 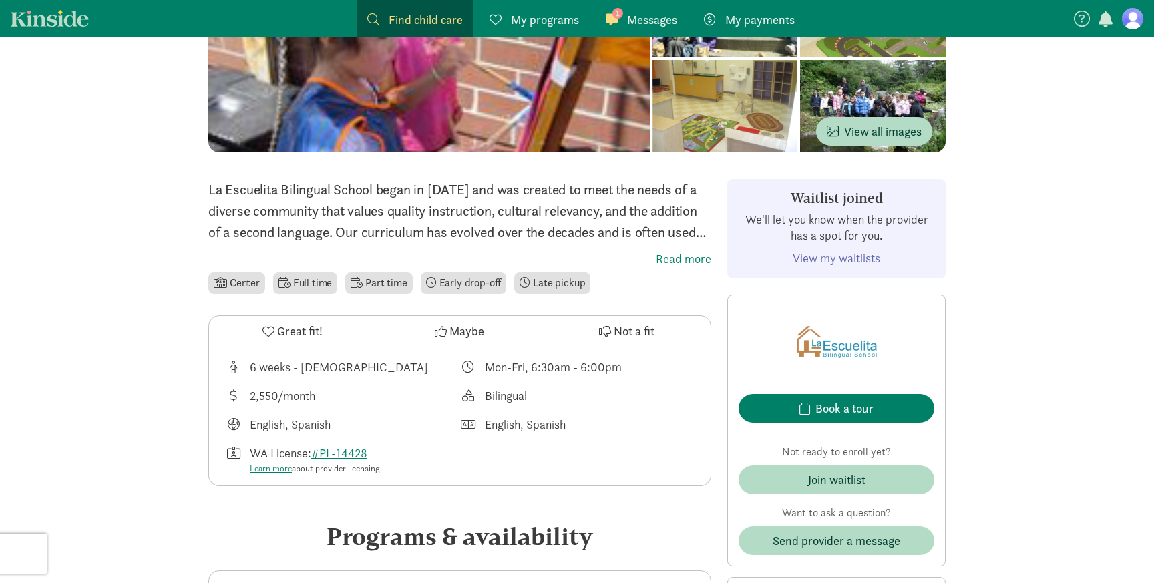 I want to click on div: Programs & availability, so click(x=459, y=536).